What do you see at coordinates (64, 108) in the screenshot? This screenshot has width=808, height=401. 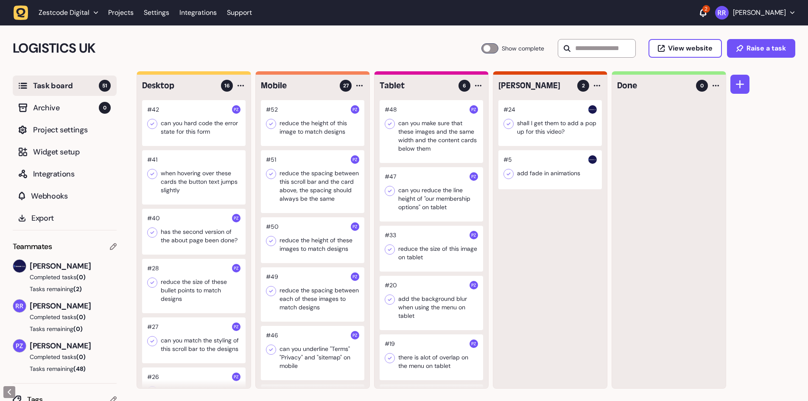 I see `button: Archive0` at bounding box center [64, 108].